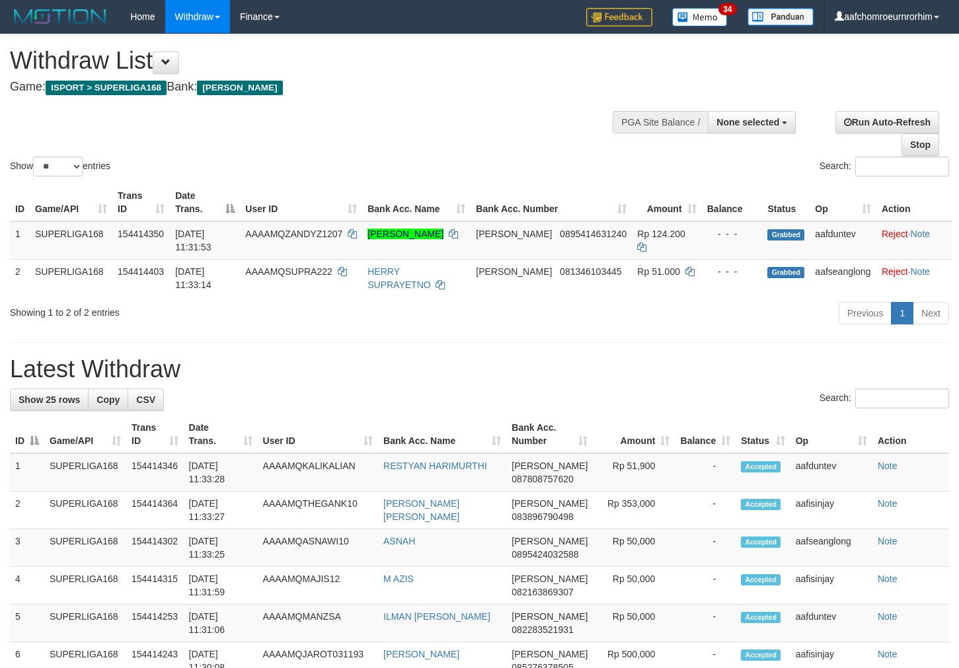  Describe the element at coordinates (751, 122) in the screenshot. I see `button: None selected` at that location.